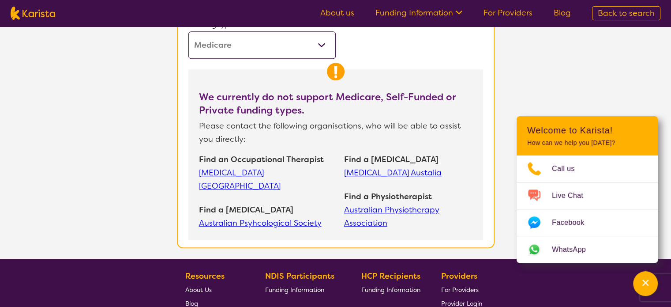 This screenshot has width=671, height=307. What do you see at coordinates (267, 223) in the screenshot?
I see `a: Australian Psyhcological Society` at bounding box center [267, 223].